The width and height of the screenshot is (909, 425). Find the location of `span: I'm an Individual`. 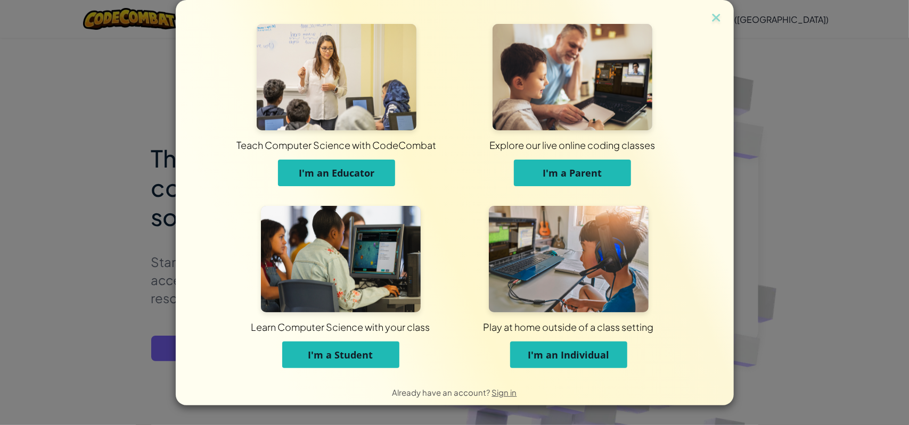

span: I'm an Individual is located at coordinates (568, 355).